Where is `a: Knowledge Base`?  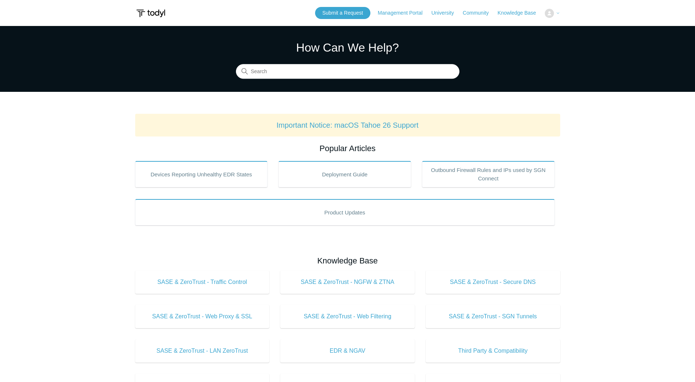 a: Knowledge Base is located at coordinates (520, 13).